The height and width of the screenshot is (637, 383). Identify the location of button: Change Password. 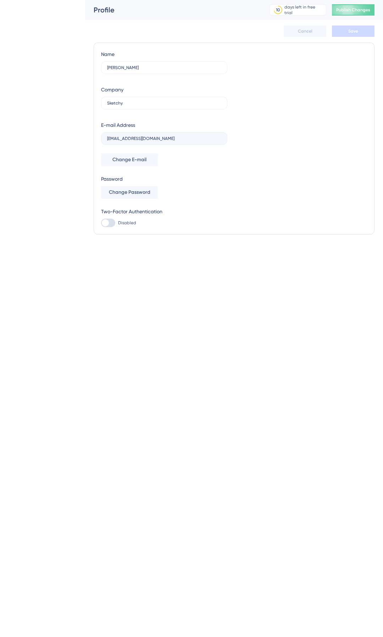
(129, 192).